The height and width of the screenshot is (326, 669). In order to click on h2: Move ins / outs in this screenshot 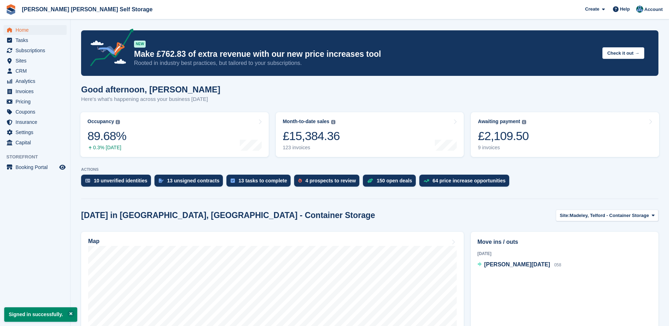, I will do `click(565, 242)`.